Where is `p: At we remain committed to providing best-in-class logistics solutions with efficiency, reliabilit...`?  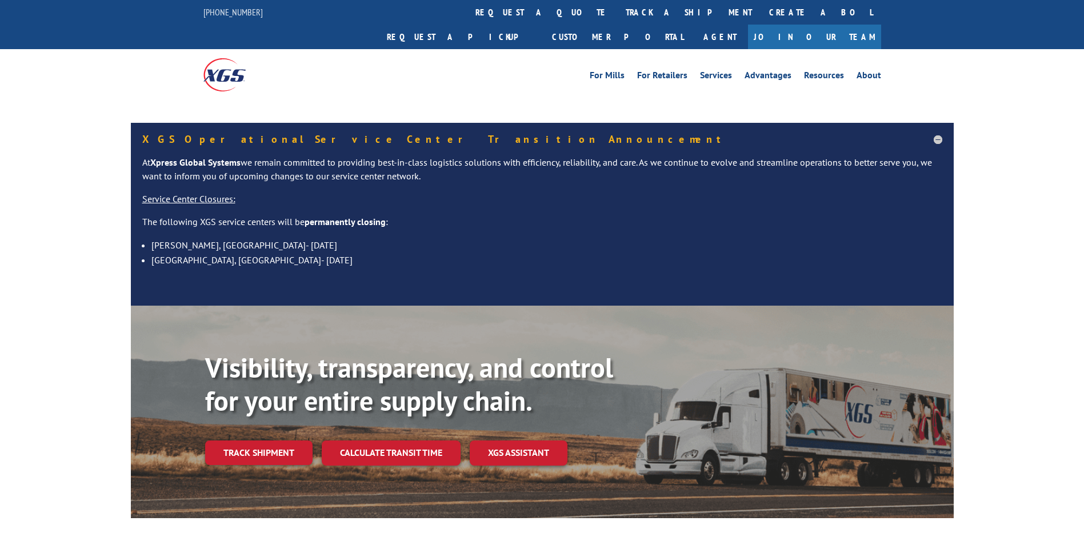
p: At we remain committed to providing best-in-class logistics solutions with efficiency, reliabilit... is located at coordinates (542, 174).